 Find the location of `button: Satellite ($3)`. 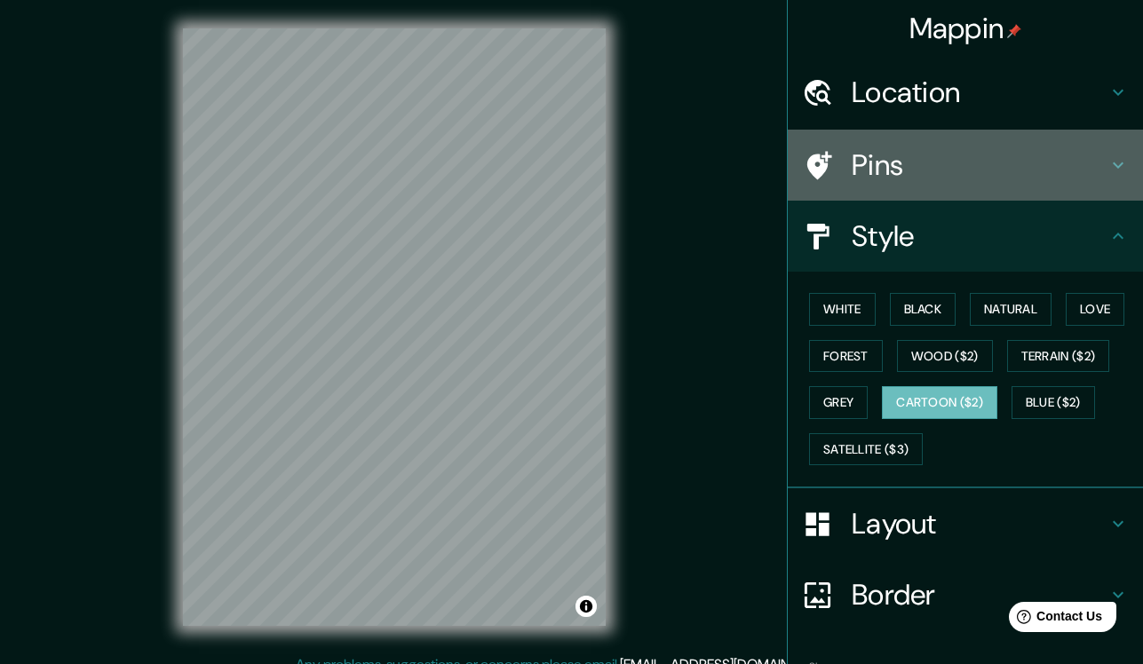

button: Satellite ($3) is located at coordinates (866, 449).